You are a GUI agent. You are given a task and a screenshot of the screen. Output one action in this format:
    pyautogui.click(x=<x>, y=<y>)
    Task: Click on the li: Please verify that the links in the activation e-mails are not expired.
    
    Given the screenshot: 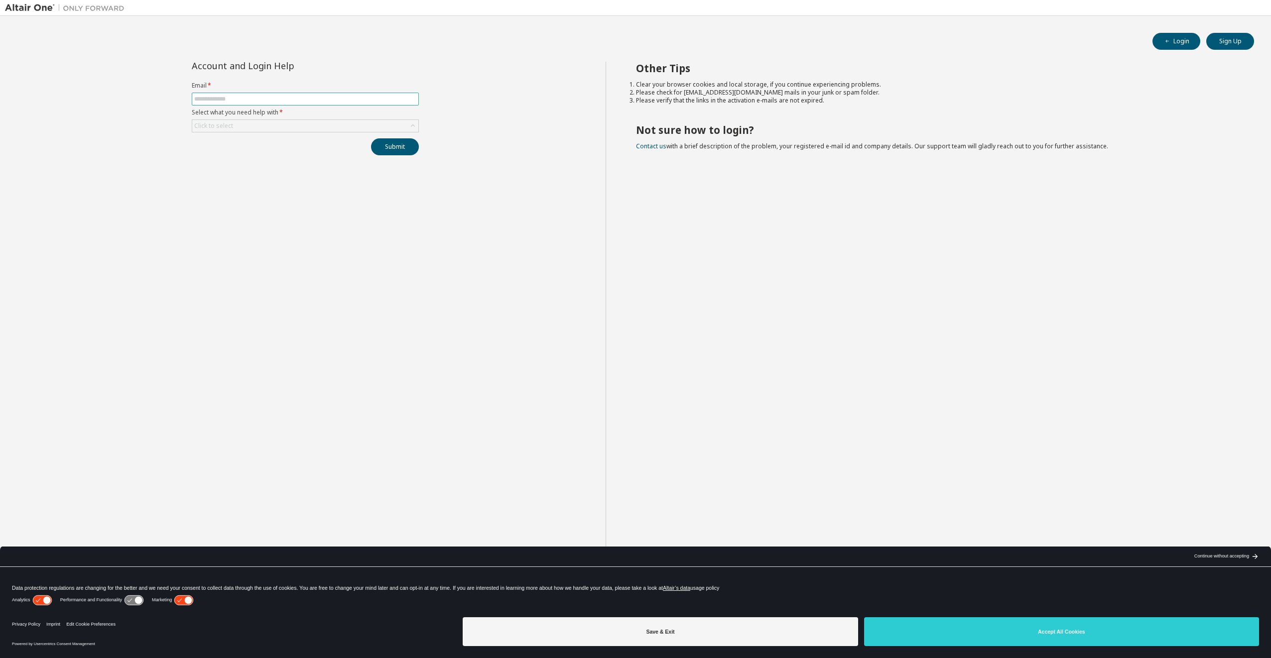 What is the action you would take?
    pyautogui.click(x=936, y=101)
    